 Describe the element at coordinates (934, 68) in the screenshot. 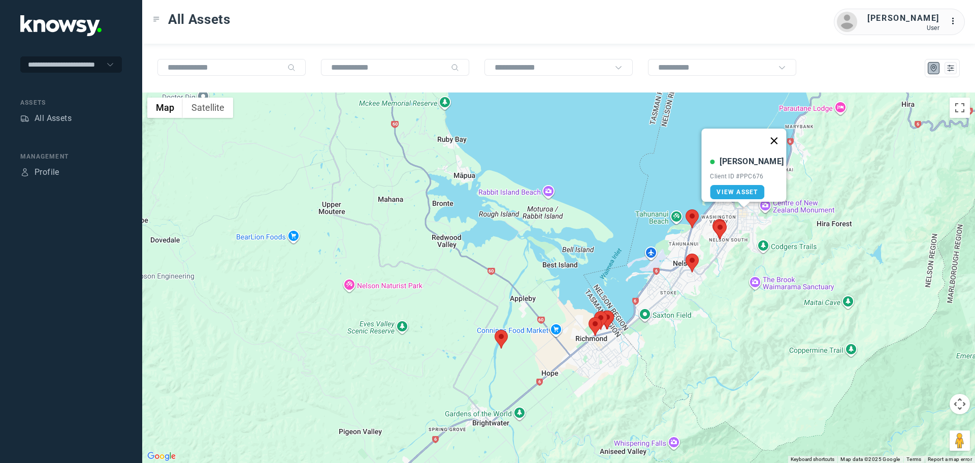

I see `div: Map` at that location.